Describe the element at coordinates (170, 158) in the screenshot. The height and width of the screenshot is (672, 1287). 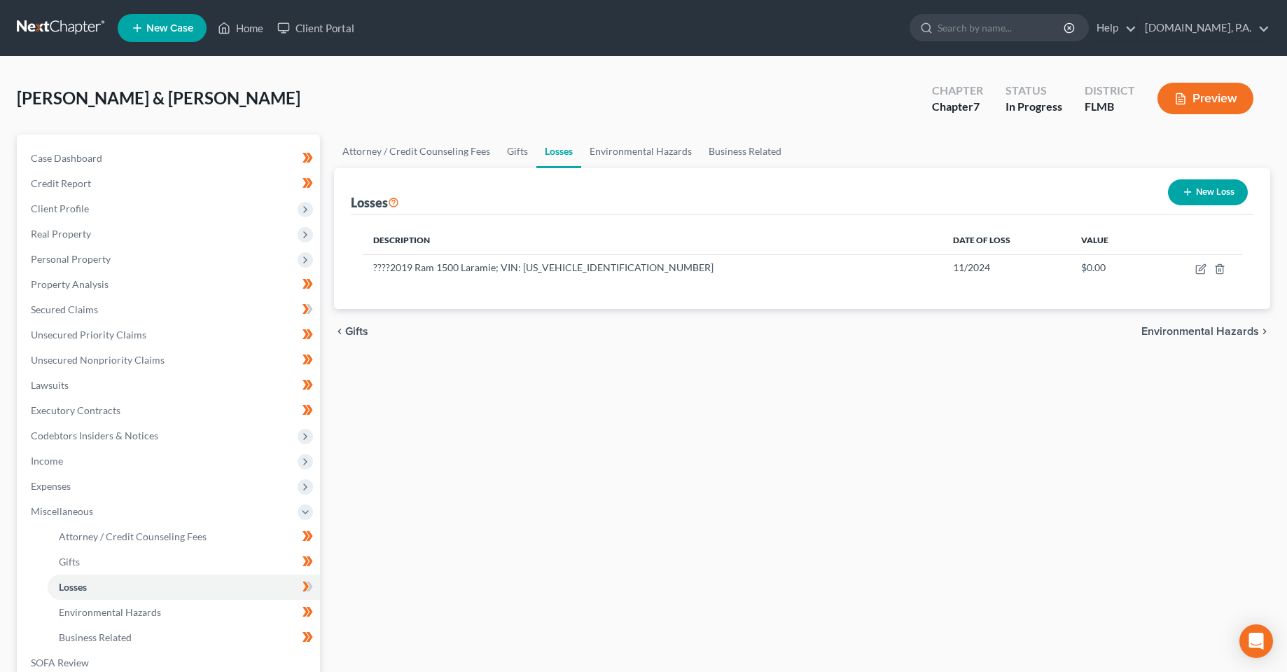
I see `a: Case Dashboard` at that location.